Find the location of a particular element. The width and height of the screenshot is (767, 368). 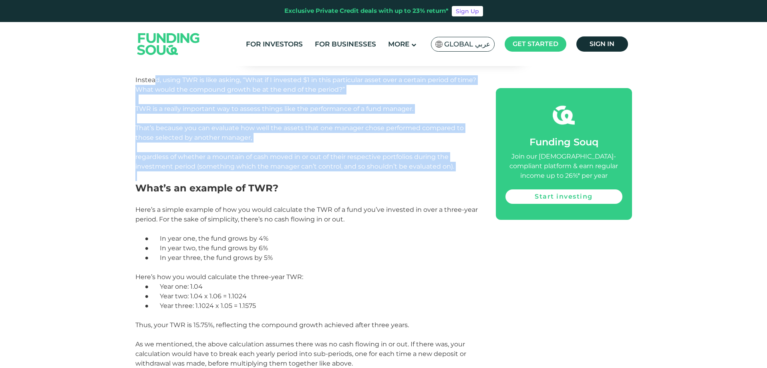

span: As we mentioned, the above calculation assumes there was no cash flowing in or out. If there was,... is located at coordinates (301, 353).